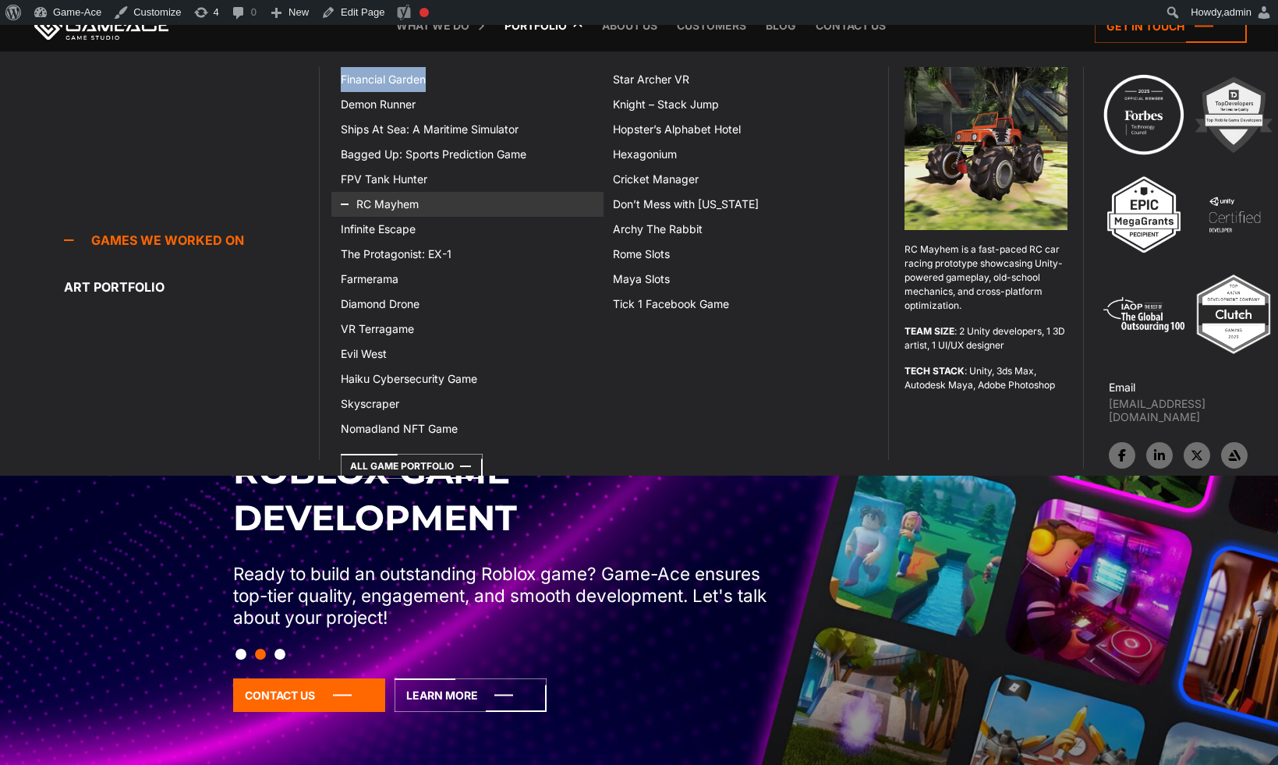  I want to click on a: Tick 1 Facebook Game, so click(739, 304).